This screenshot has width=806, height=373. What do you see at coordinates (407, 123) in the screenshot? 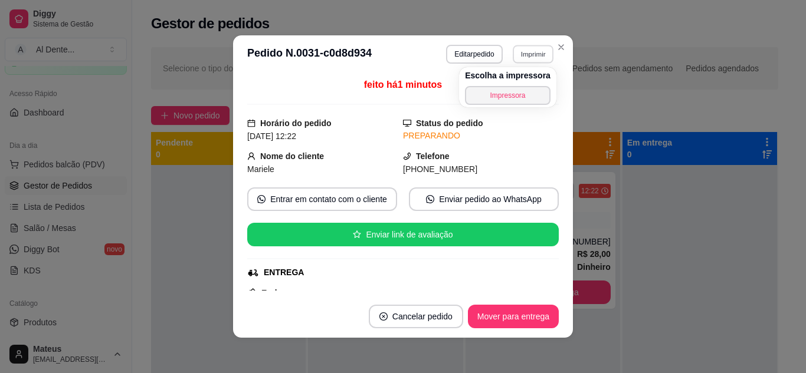
I see `span: desktop` at bounding box center [407, 123].